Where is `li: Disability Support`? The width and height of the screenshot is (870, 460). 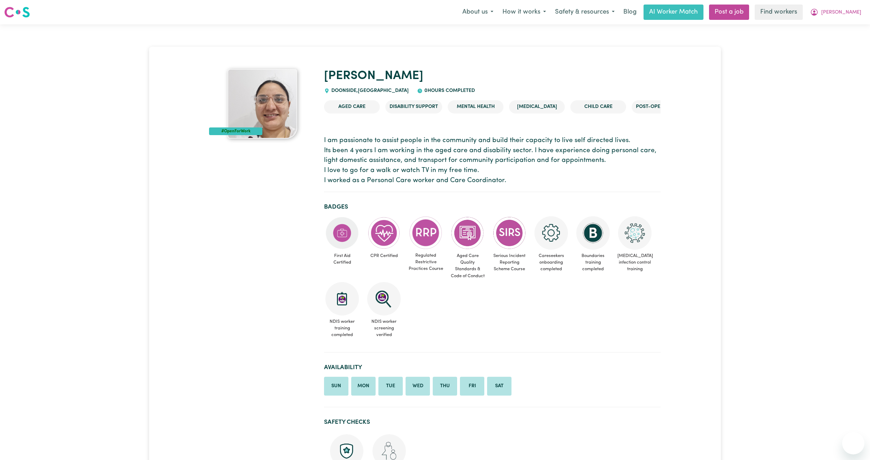
li: Disability Support is located at coordinates (413, 107).